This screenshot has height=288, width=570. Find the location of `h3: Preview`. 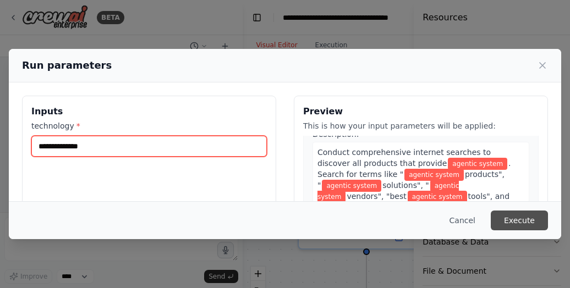

h3: Preview is located at coordinates (421, 112).